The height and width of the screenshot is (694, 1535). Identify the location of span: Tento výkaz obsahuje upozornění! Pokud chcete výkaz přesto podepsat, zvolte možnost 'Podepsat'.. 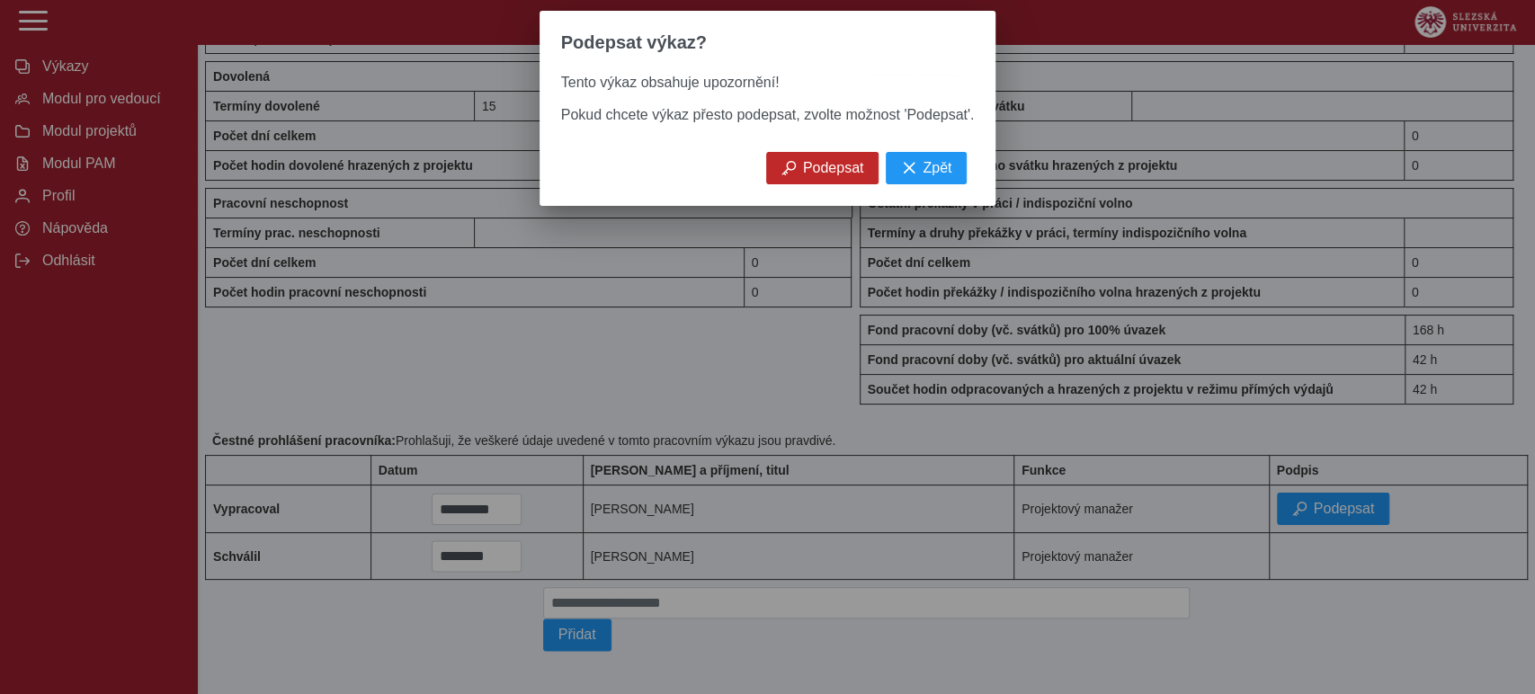
(768, 98).